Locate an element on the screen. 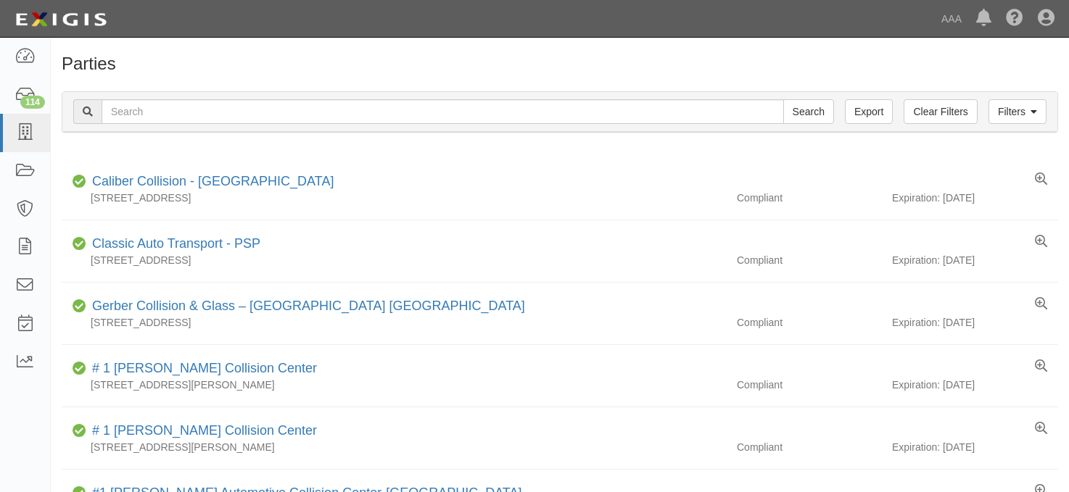  div: Gerber Collision & Glass – Houston Brighton is located at coordinates (305, 307).